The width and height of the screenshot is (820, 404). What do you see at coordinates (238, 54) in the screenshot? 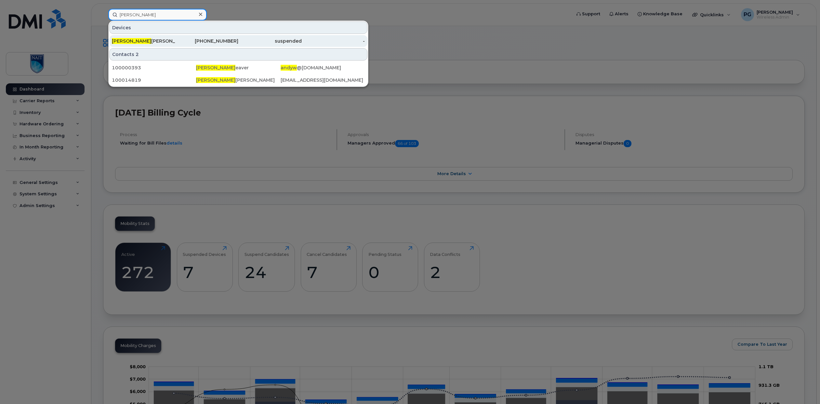
I see `div: Contacts` at bounding box center [238, 54].